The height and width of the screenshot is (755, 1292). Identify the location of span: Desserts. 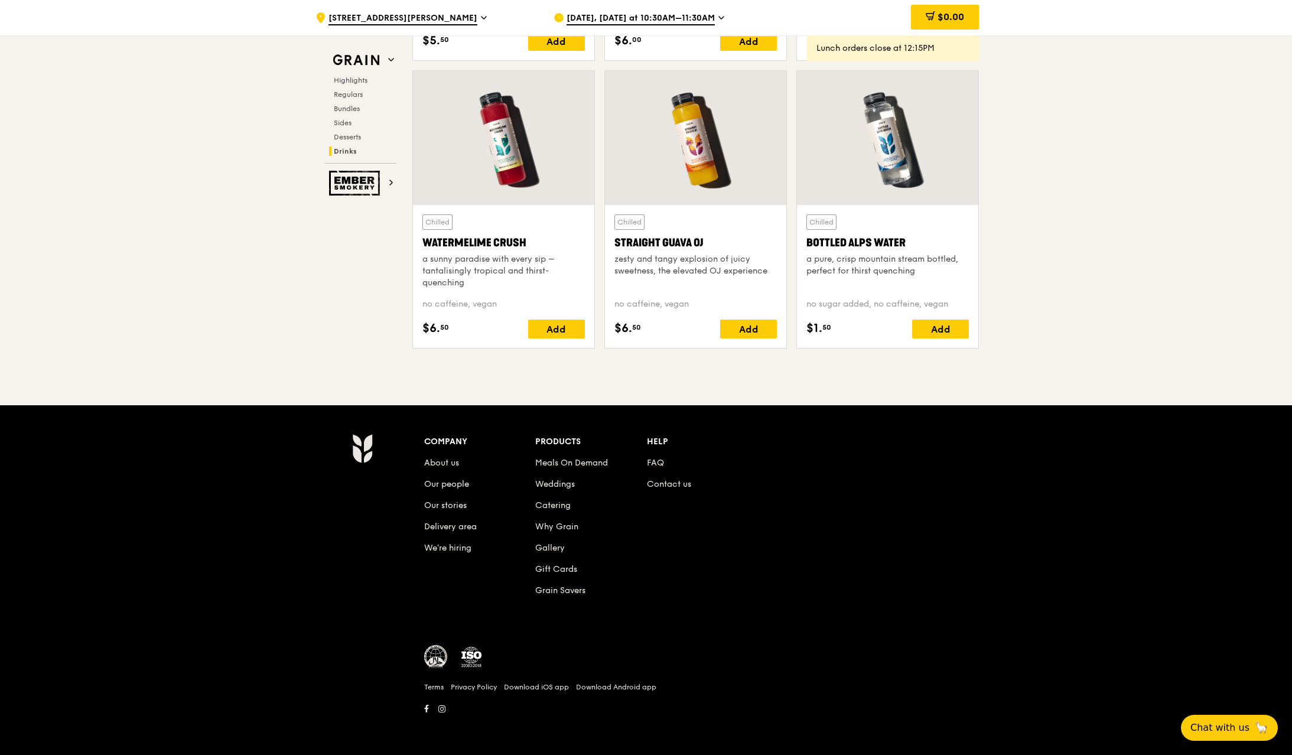
(347, 137).